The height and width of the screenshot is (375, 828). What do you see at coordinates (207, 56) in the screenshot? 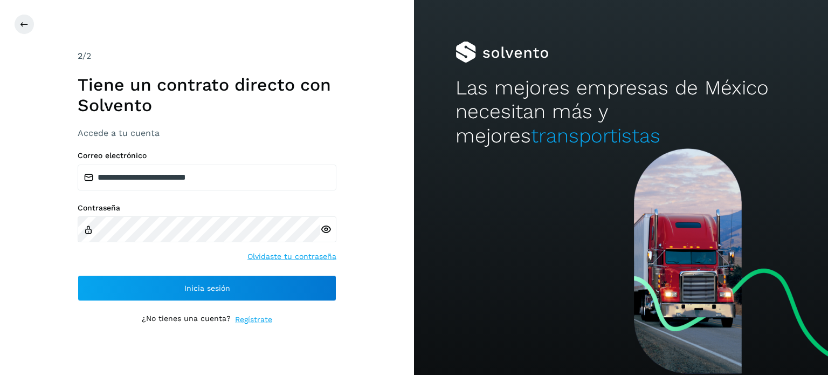
I see `div: /2` at bounding box center [207, 56].